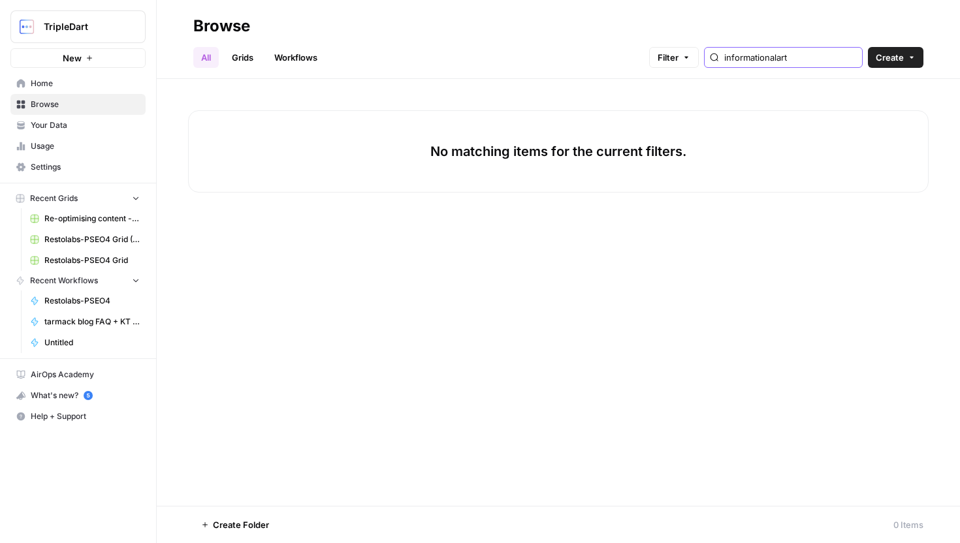  What do you see at coordinates (78, 375) in the screenshot?
I see `a: AirOps Academy` at bounding box center [78, 375].